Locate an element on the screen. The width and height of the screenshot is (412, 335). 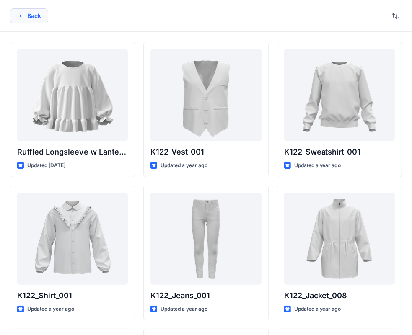
a: K122_Vest_001 is located at coordinates (206, 95).